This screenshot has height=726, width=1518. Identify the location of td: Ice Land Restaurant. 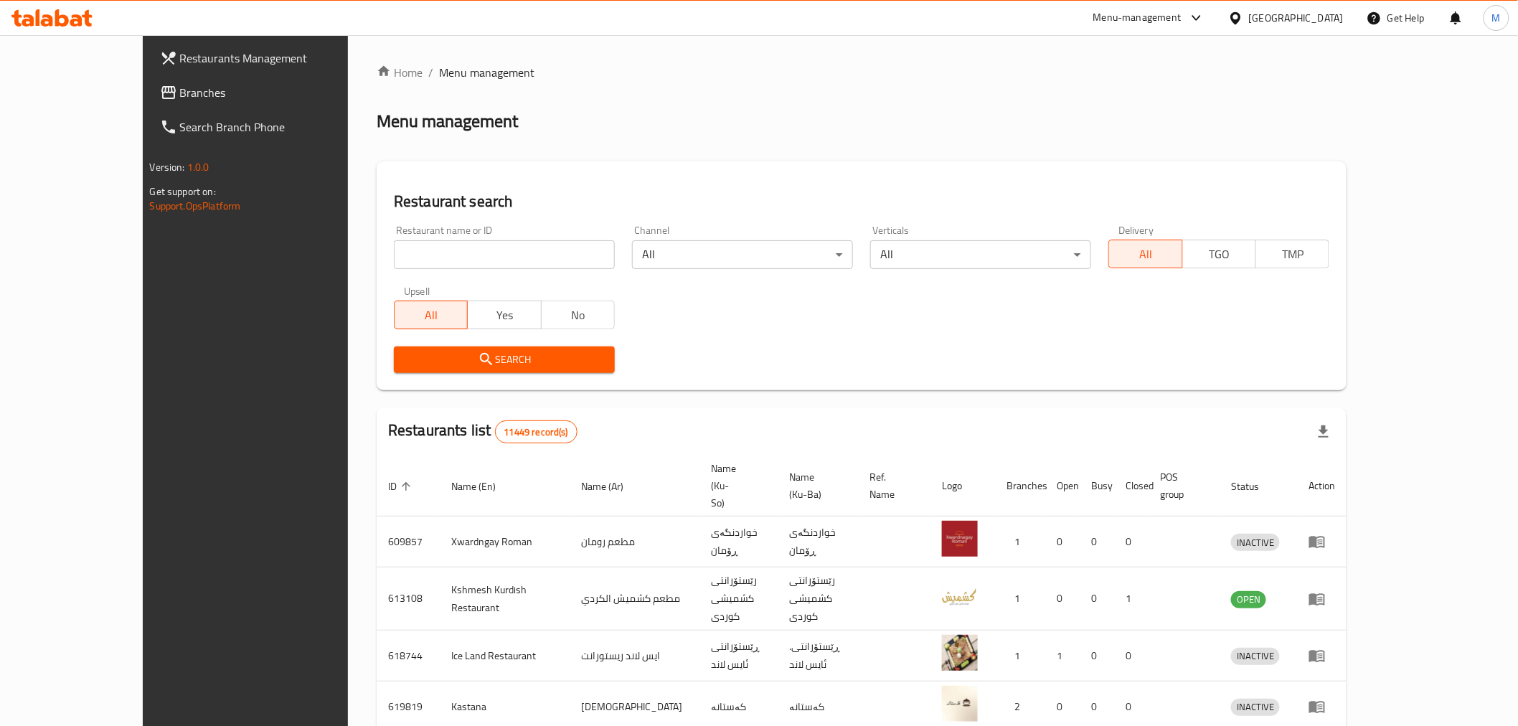
(504, 656).